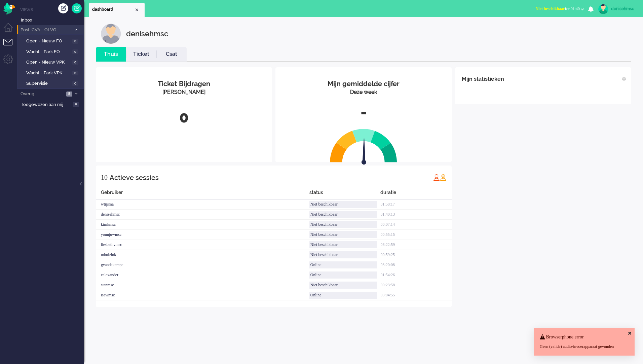 Image resolution: width=643 pixels, height=364 pixels. Describe the element at coordinates (42, 94) in the screenshot. I see `span: Overig` at that location.